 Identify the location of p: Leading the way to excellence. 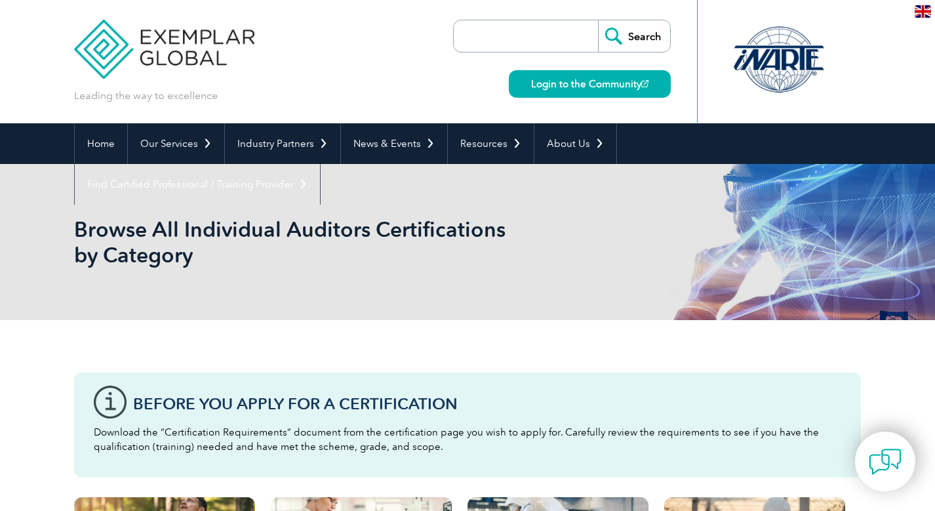
(146, 96).